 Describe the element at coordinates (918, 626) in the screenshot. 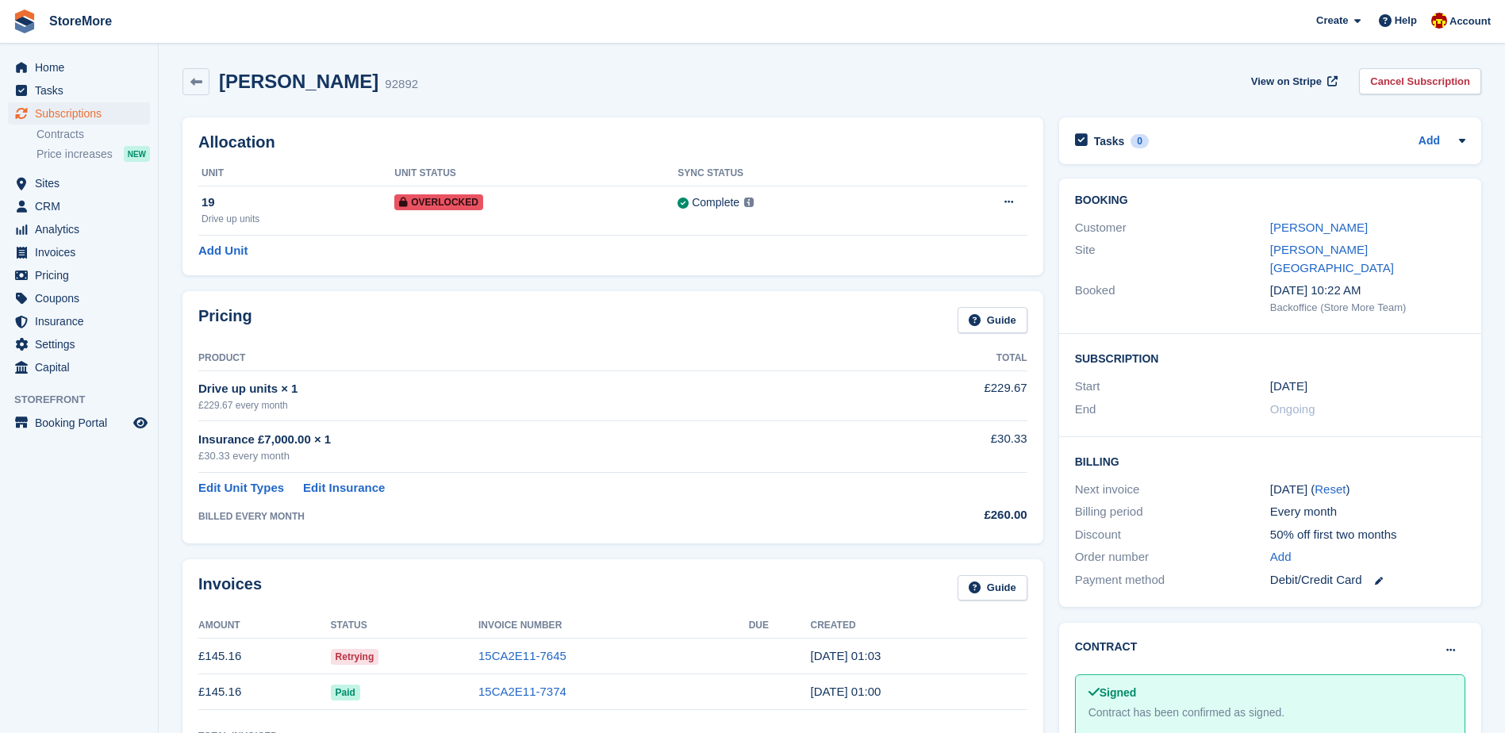

I see `th: Created` at that location.